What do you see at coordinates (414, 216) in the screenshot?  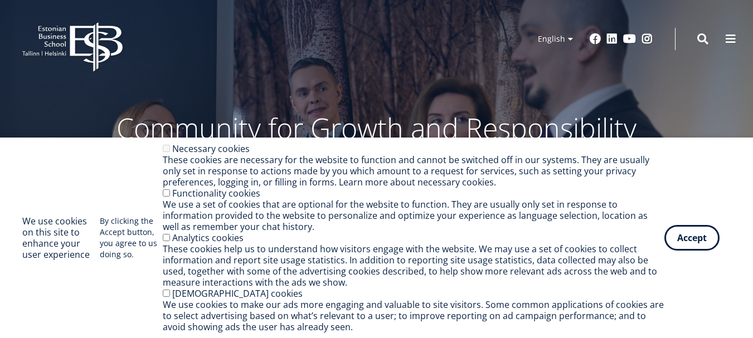 I see `div: We use a set of cookies that are optional for the website to function. They are usually only set ...` at bounding box center [414, 216].